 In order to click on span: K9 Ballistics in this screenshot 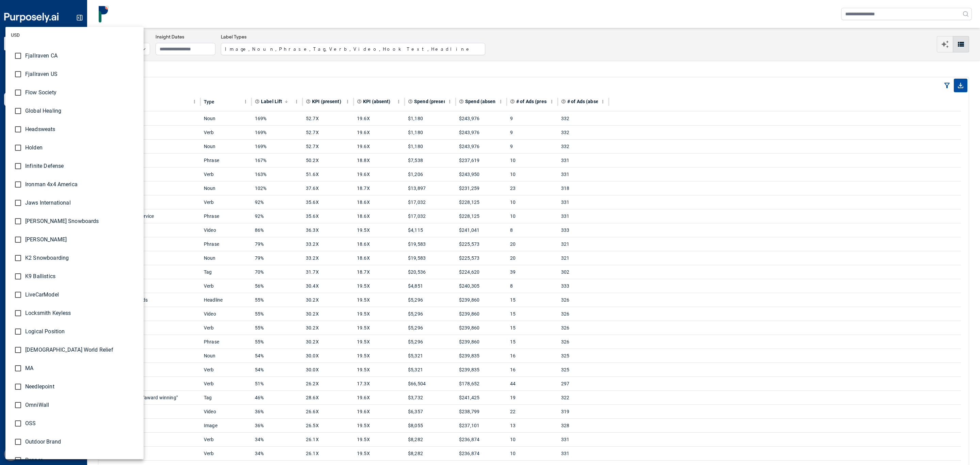, I will do `click(82, 276)`.